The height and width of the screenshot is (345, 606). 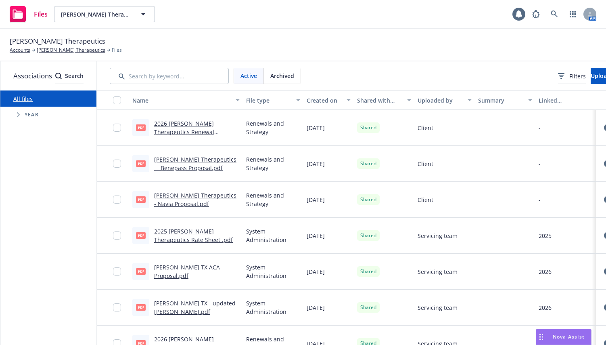 What do you see at coordinates (545, 235) in the screenshot?
I see `div: 2025` at bounding box center [545, 235].